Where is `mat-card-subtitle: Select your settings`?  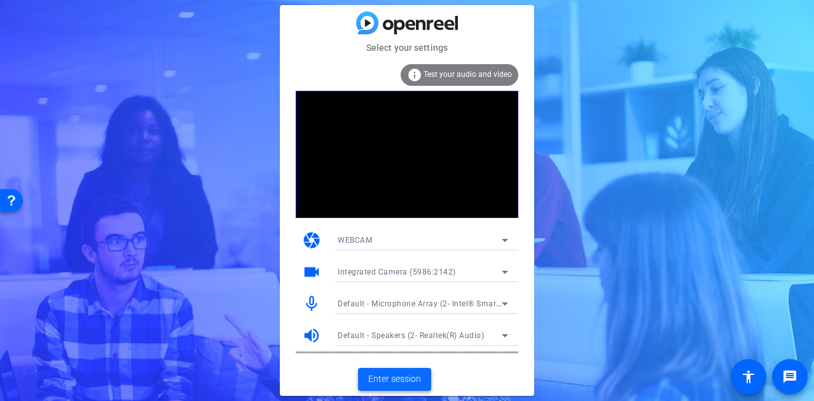 mat-card-subtitle: Select your settings is located at coordinates (407, 48).